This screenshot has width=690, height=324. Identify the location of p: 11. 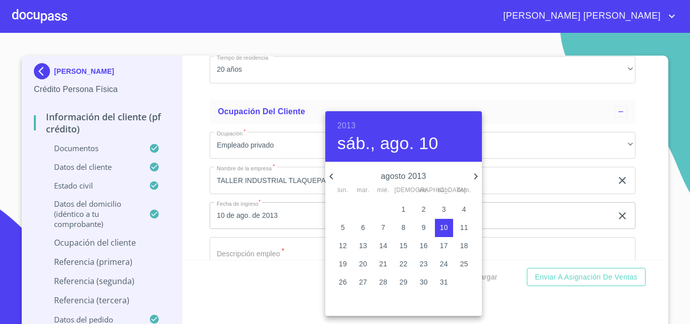
(464, 227).